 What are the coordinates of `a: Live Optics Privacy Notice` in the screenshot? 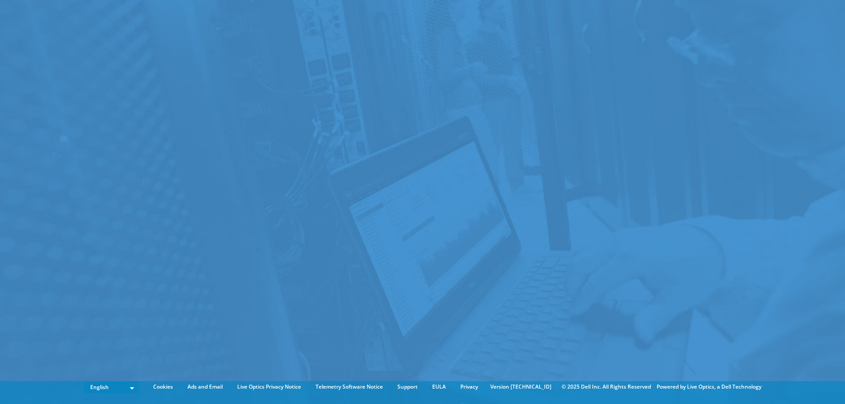 It's located at (269, 387).